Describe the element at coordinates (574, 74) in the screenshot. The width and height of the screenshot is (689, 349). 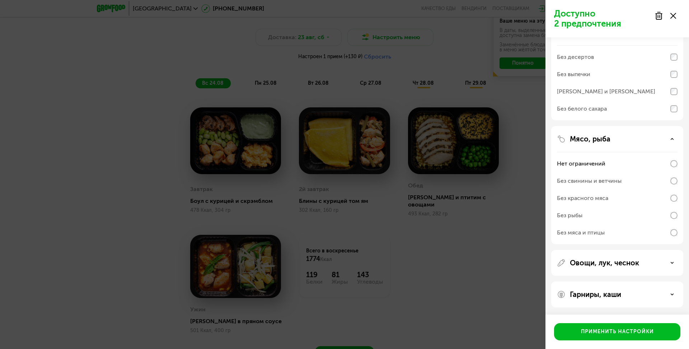
I see `div: Без выпечки` at that location.